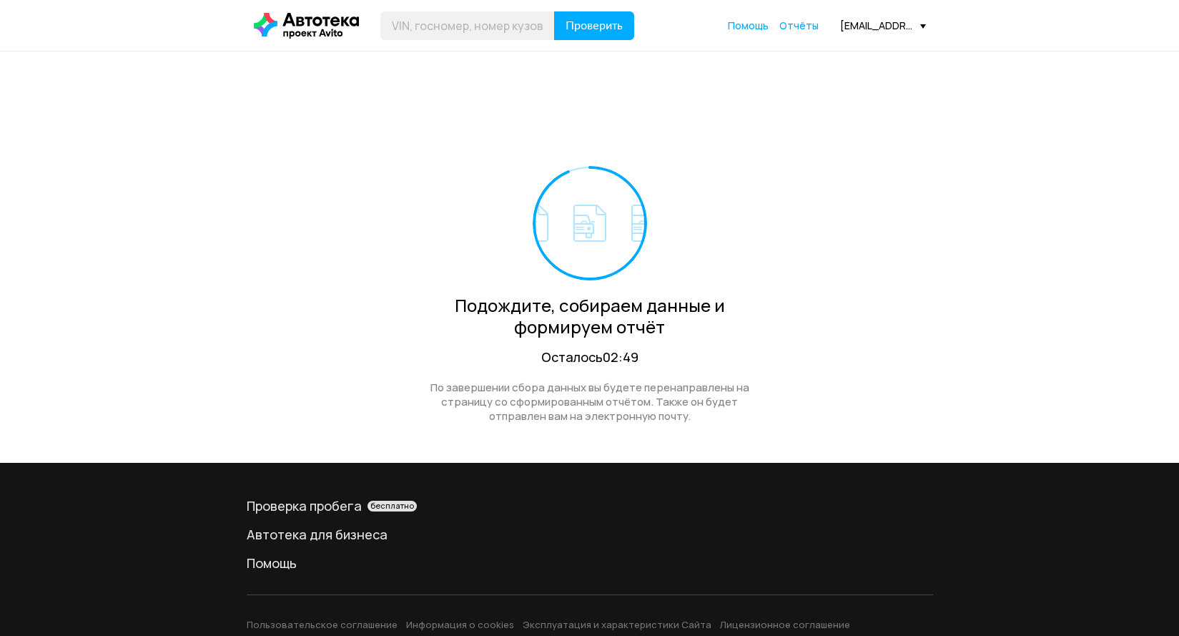 The width and height of the screenshot is (1179, 636). What do you see at coordinates (322, 624) in the screenshot?
I see `p: Пользовательское соглашение` at bounding box center [322, 624].